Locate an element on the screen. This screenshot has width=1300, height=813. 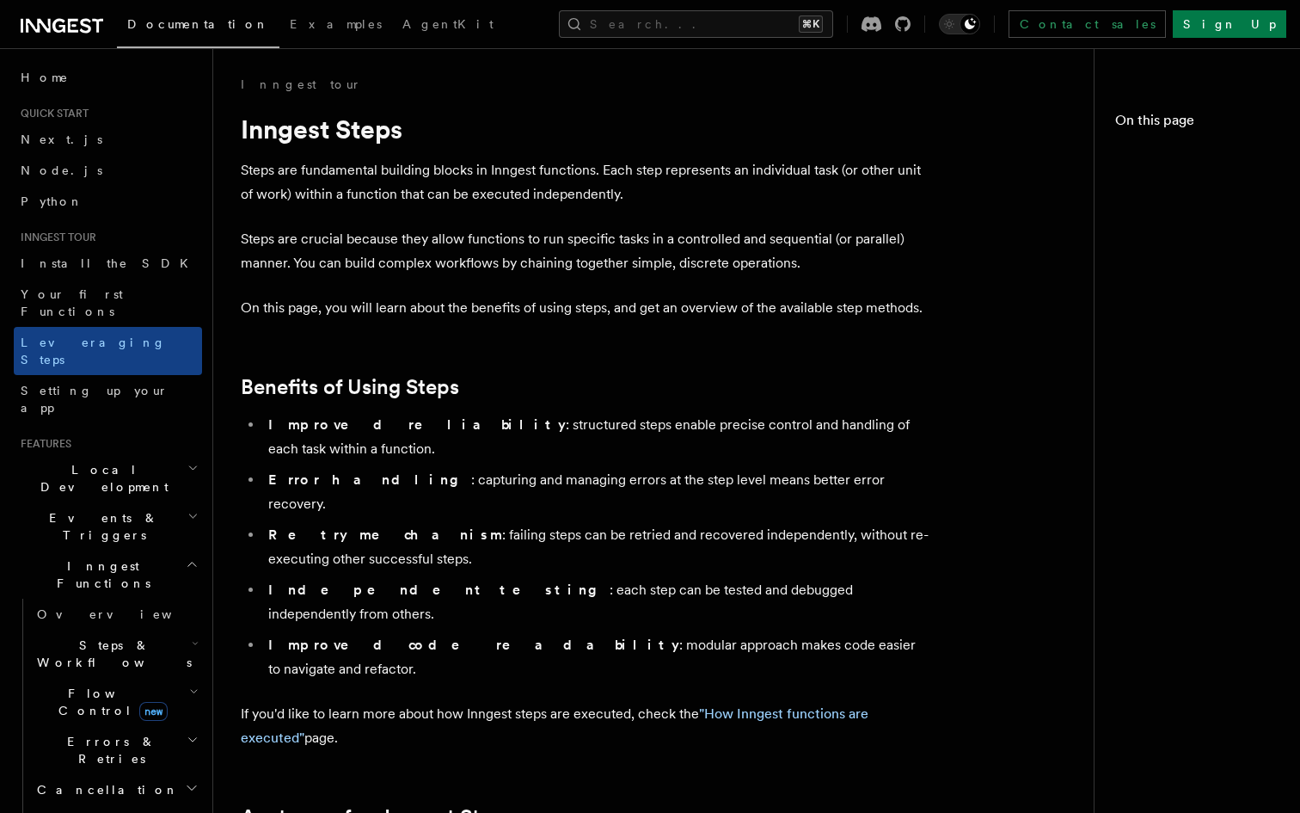
button: Cancellation is located at coordinates (116, 790).